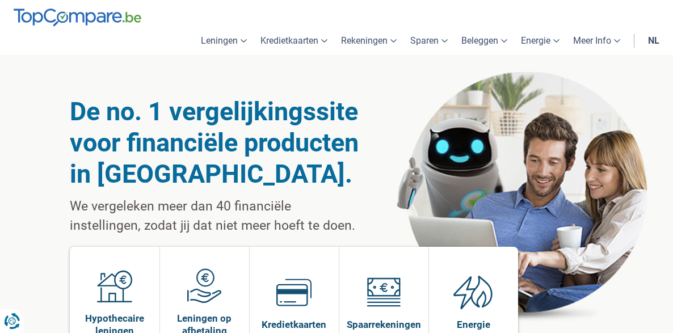 The height and width of the screenshot is (333, 673). What do you see at coordinates (115, 286) in the screenshot?
I see `img: Hypothecaire leningen` at bounding box center [115, 286].